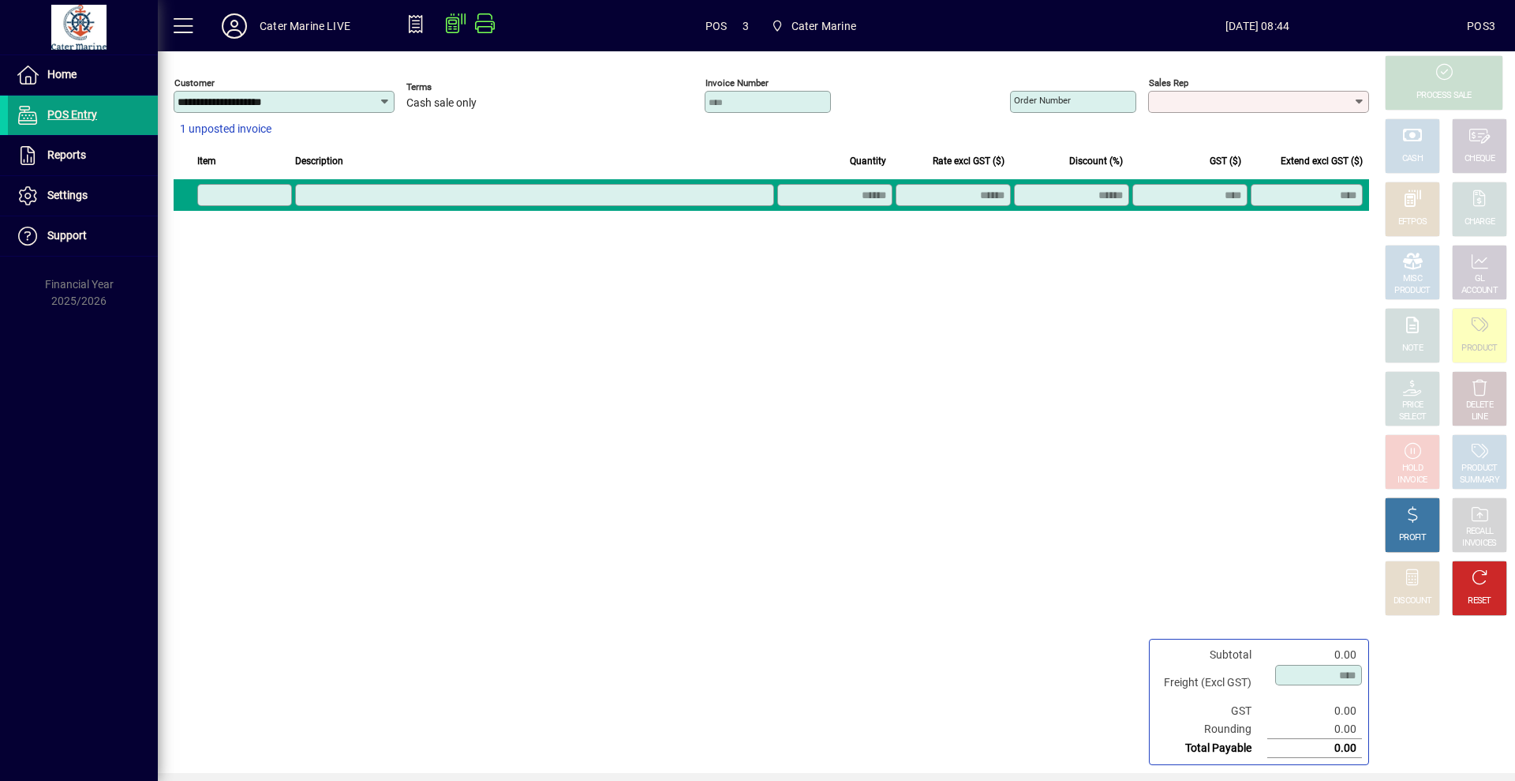 The height and width of the screenshot is (781, 1515). Describe the element at coordinates (454, 87) in the screenshot. I see `span: Terms` at that location.